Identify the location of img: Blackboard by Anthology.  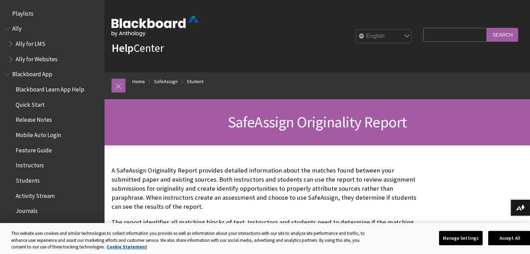
(155, 26).